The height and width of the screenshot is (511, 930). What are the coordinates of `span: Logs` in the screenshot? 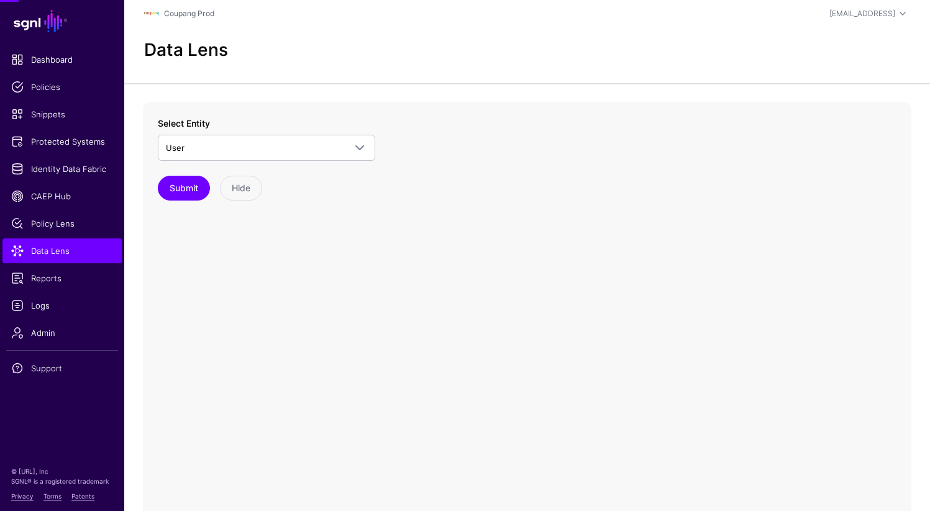 It's located at (62, 306).